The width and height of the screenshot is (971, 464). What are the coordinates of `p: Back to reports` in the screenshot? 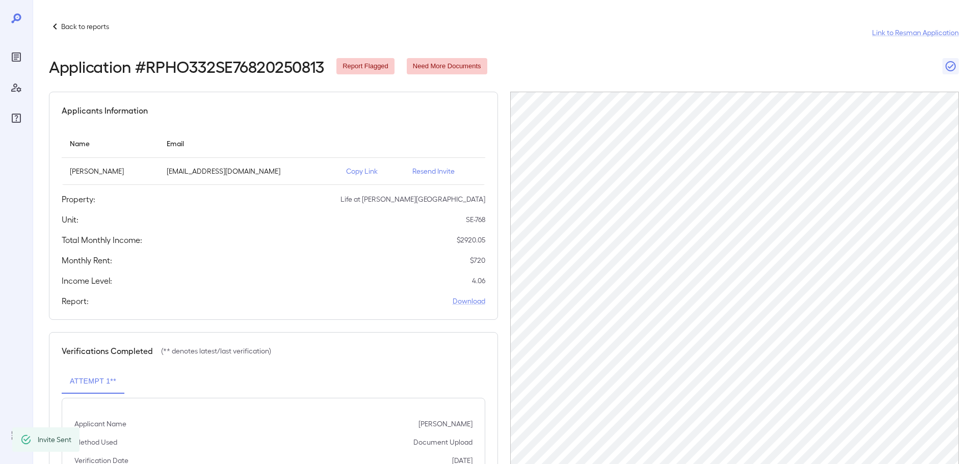 It's located at (85, 27).